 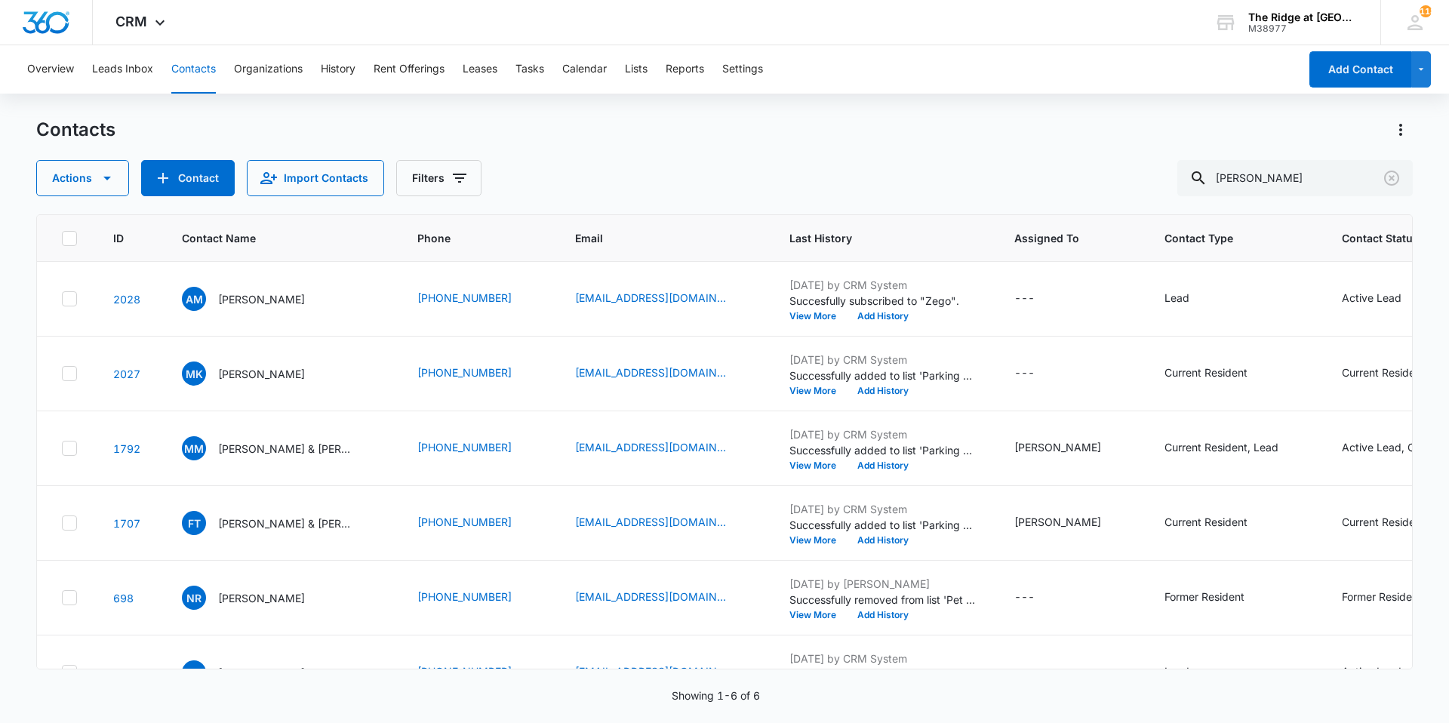 What do you see at coordinates (122, 69) in the screenshot?
I see `button: Leads Inbox` at bounding box center [122, 69].